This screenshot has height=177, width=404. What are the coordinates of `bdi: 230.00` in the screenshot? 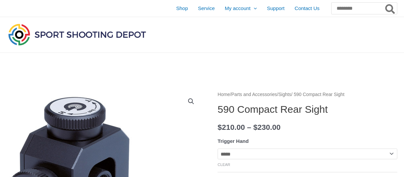 It's located at (267, 127).